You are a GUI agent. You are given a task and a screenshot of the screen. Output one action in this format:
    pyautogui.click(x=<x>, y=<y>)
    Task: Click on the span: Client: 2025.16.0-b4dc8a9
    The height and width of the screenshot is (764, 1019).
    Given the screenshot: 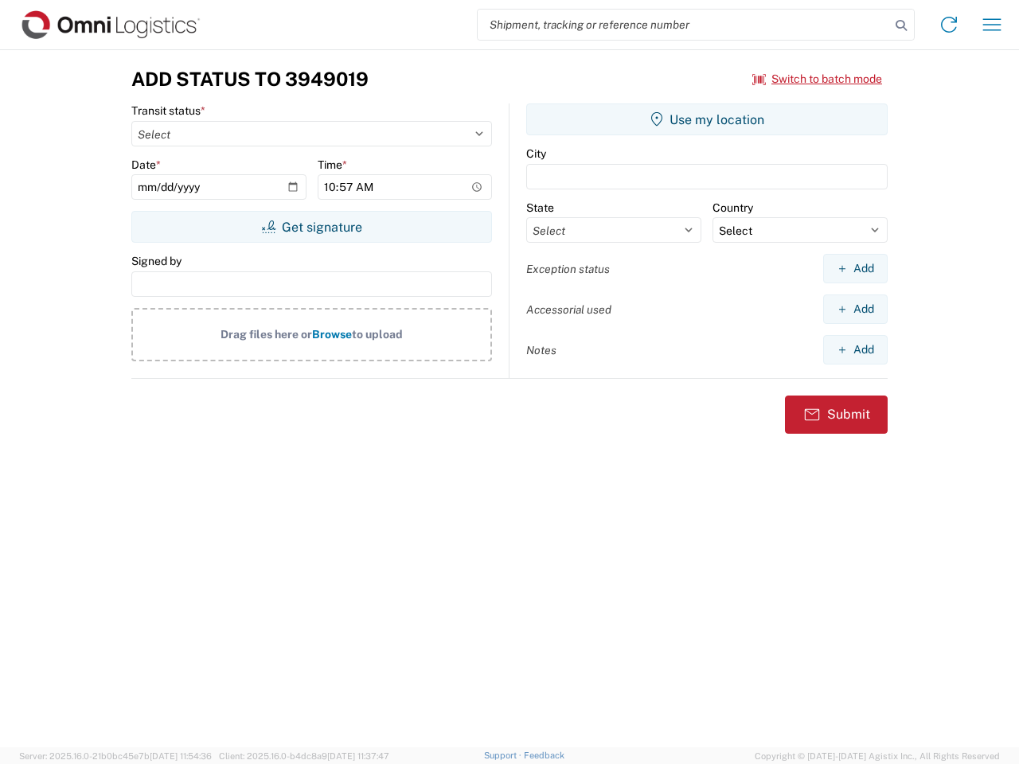 What is the action you would take?
    pyautogui.click(x=304, y=756)
    